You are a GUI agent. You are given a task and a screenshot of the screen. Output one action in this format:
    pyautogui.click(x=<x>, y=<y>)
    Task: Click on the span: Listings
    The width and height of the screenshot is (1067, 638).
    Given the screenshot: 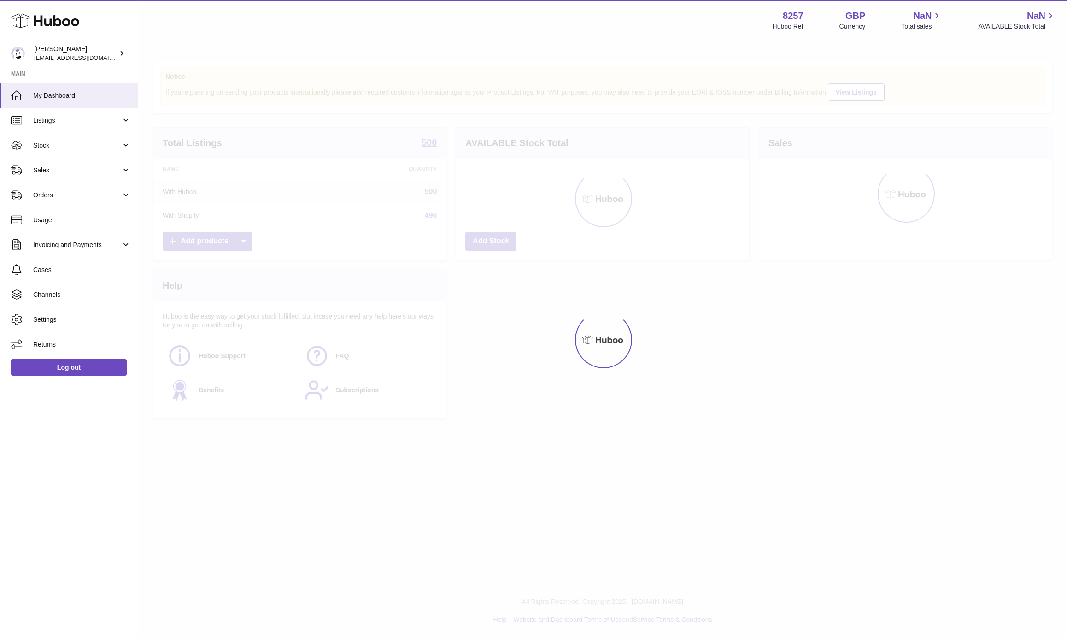 What is the action you would take?
    pyautogui.click(x=77, y=120)
    